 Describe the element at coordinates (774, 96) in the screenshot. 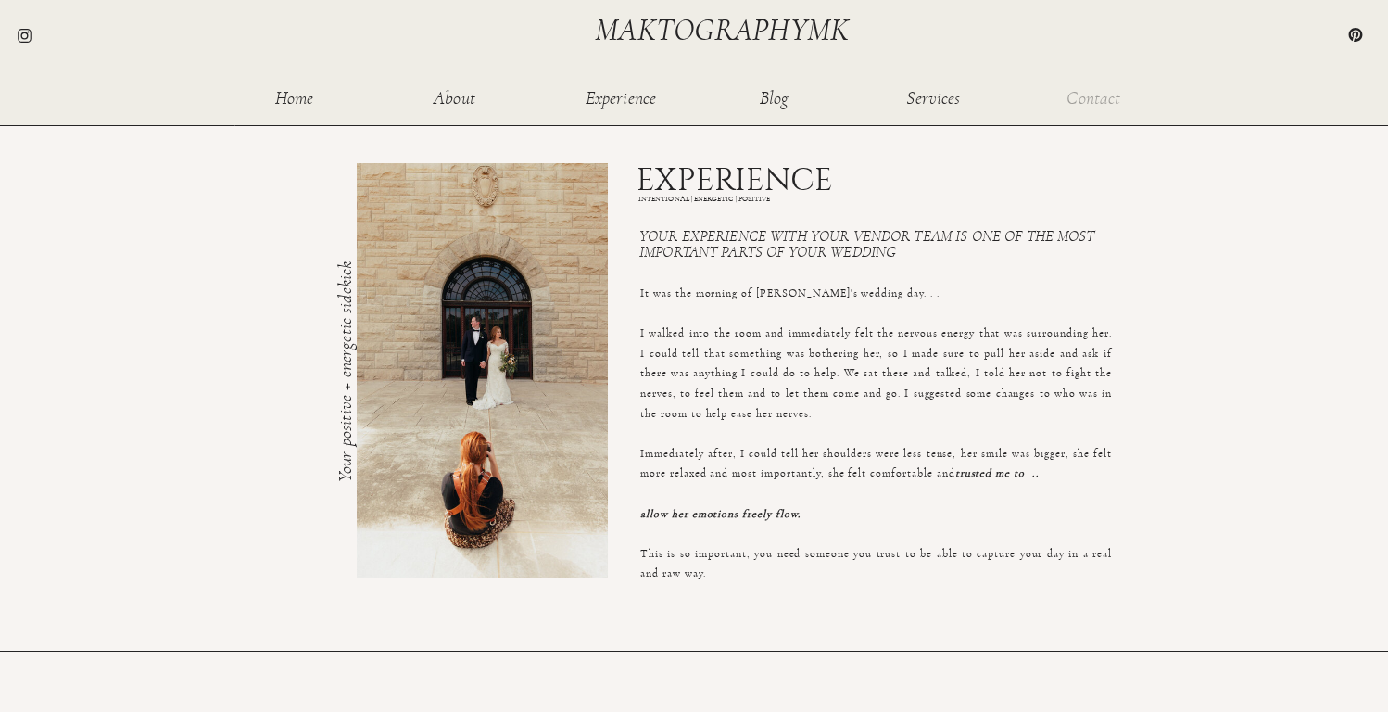

I see `a: Blog` at that location.